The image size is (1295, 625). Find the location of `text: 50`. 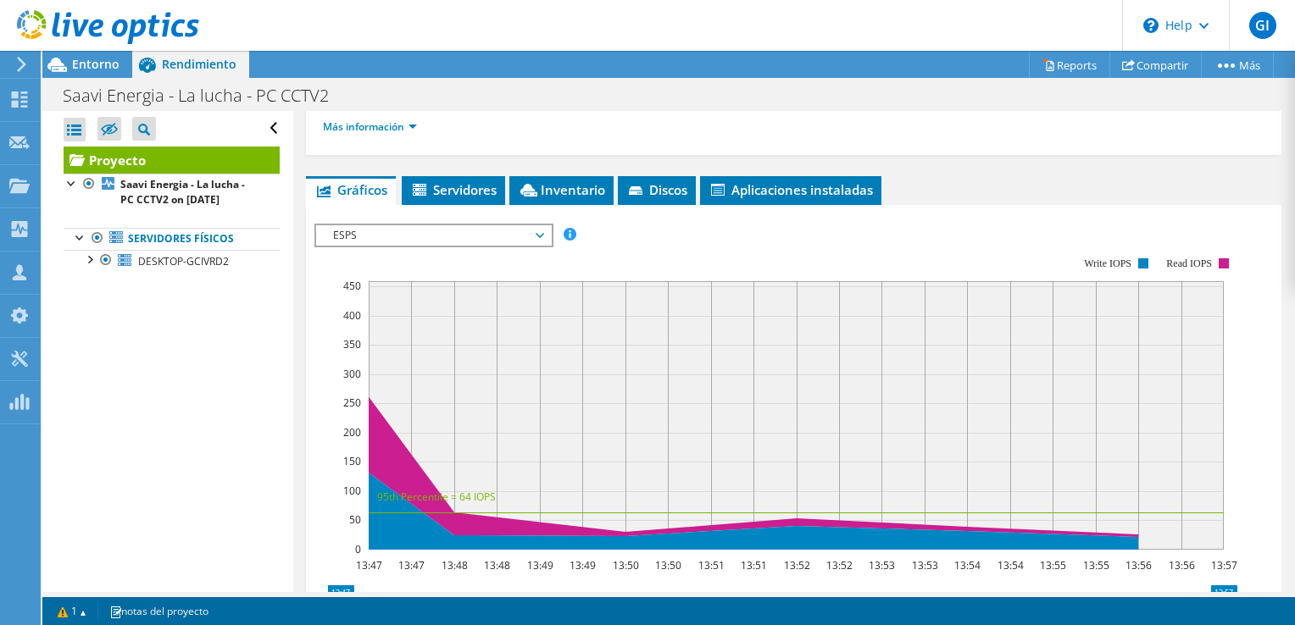

text: 50 is located at coordinates (355, 519).